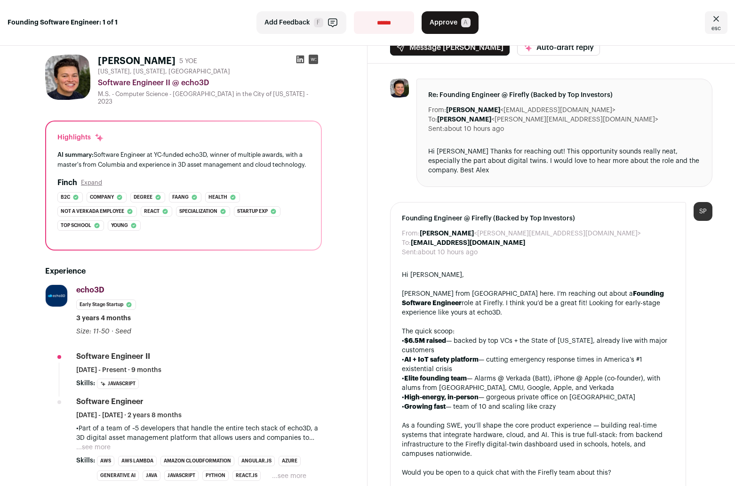  I want to click on div: • — cutting emergency response times in America’s #1 existential crisis, so click(538, 364).